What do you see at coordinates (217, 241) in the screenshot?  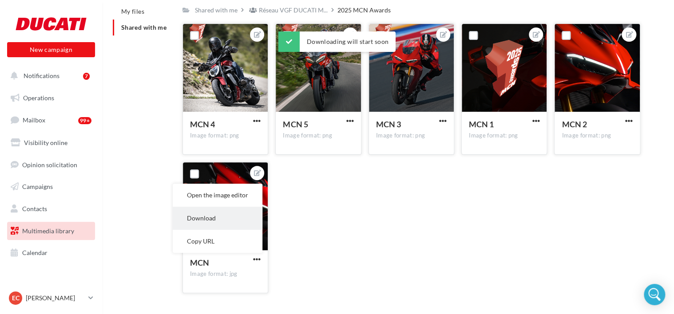 I see `button: Copy URL` at bounding box center [217, 241].